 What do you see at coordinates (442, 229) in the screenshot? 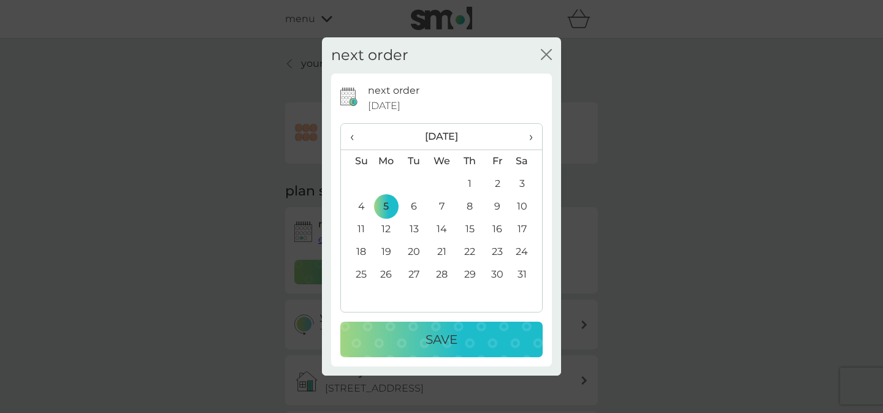
I see `td: 14` at bounding box center [442, 229].